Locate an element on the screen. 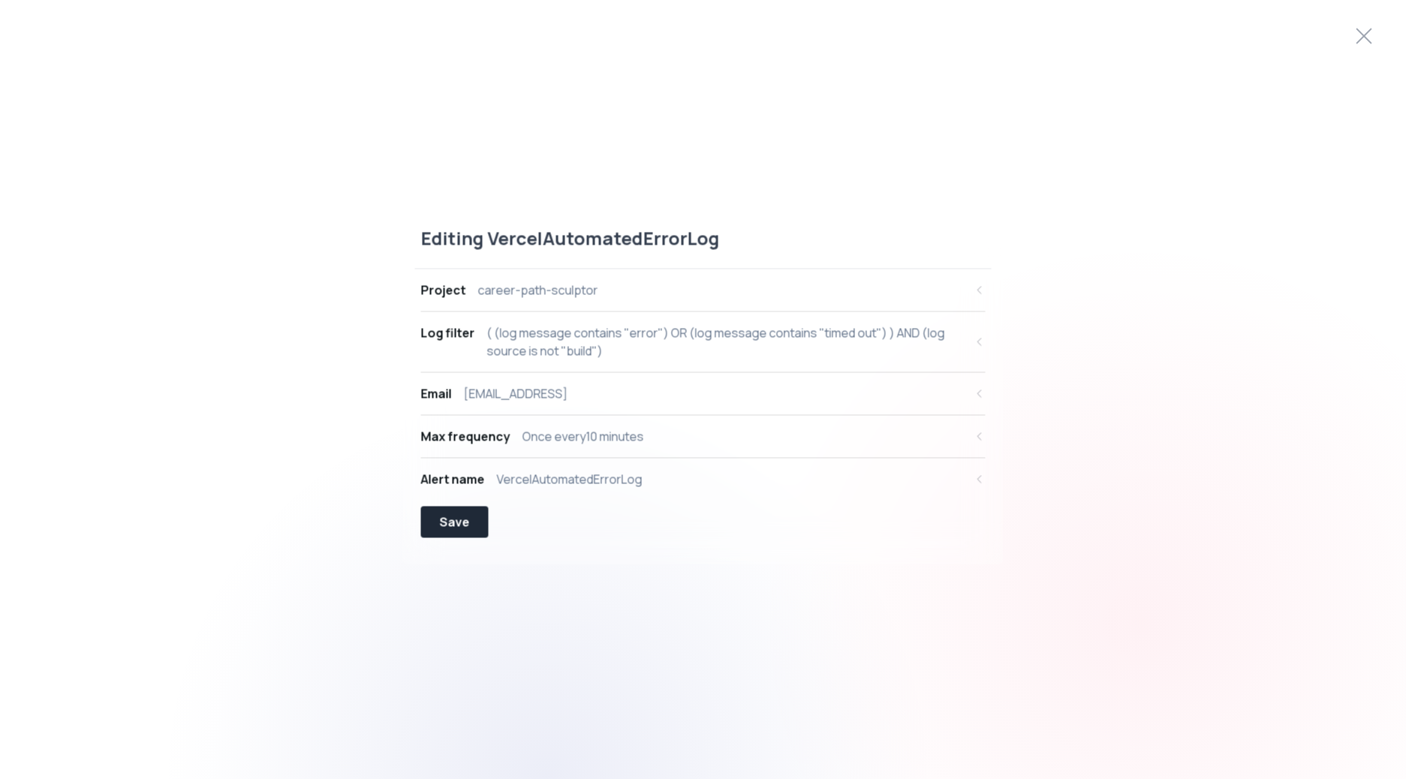 This screenshot has width=1406, height=779. div: Project is located at coordinates (444, 290).